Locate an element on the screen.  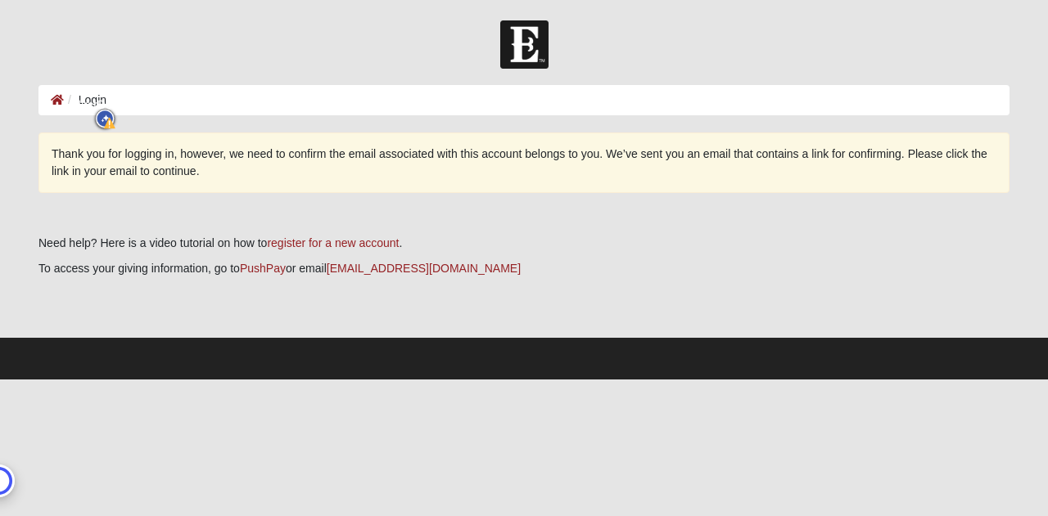
li: Login is located at coordinates (85, 100).